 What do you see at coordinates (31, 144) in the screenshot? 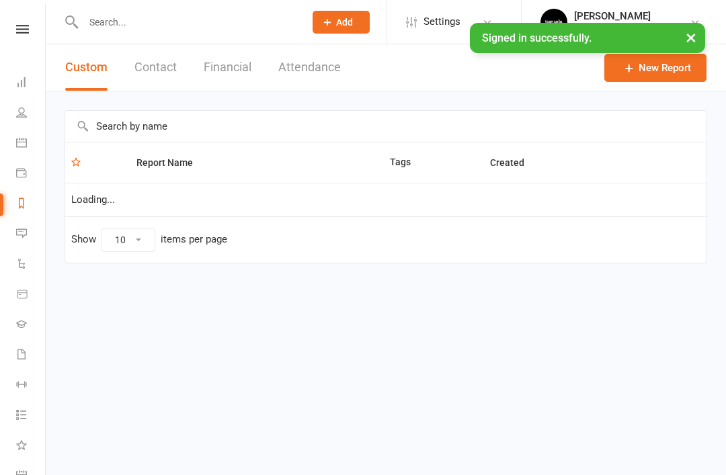
I see `a: Calendar` at bounding box center [31, 144].